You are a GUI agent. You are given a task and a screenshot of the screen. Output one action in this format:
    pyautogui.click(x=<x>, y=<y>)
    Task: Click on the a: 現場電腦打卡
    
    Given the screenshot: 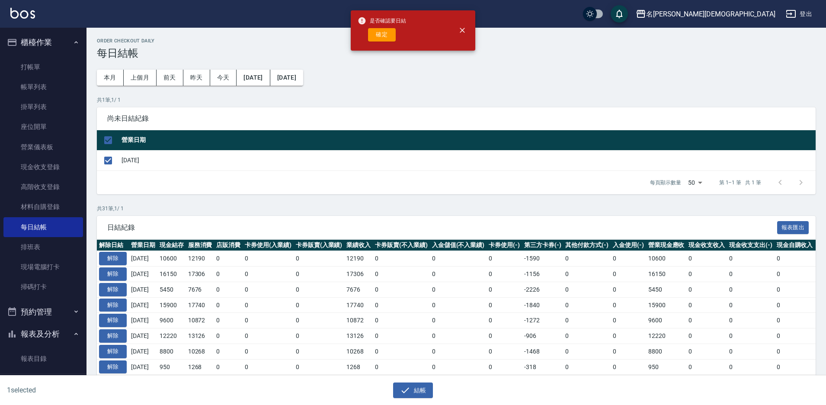 What is the action you would take?
    pyautogui.click(x=43, y=267)
    